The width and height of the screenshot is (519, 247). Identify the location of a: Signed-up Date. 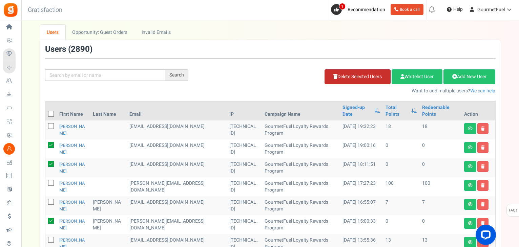
(356, 111).